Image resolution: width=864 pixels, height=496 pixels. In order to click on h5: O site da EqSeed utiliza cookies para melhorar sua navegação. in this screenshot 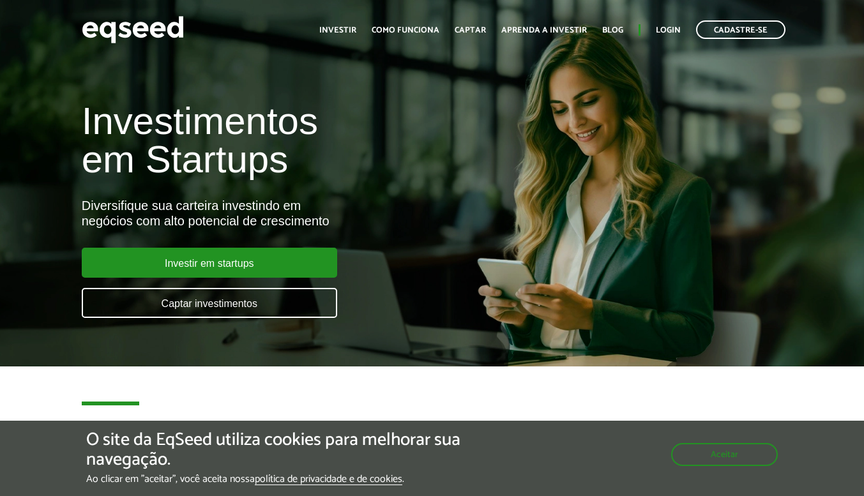, I will do `click(293, 450)`.